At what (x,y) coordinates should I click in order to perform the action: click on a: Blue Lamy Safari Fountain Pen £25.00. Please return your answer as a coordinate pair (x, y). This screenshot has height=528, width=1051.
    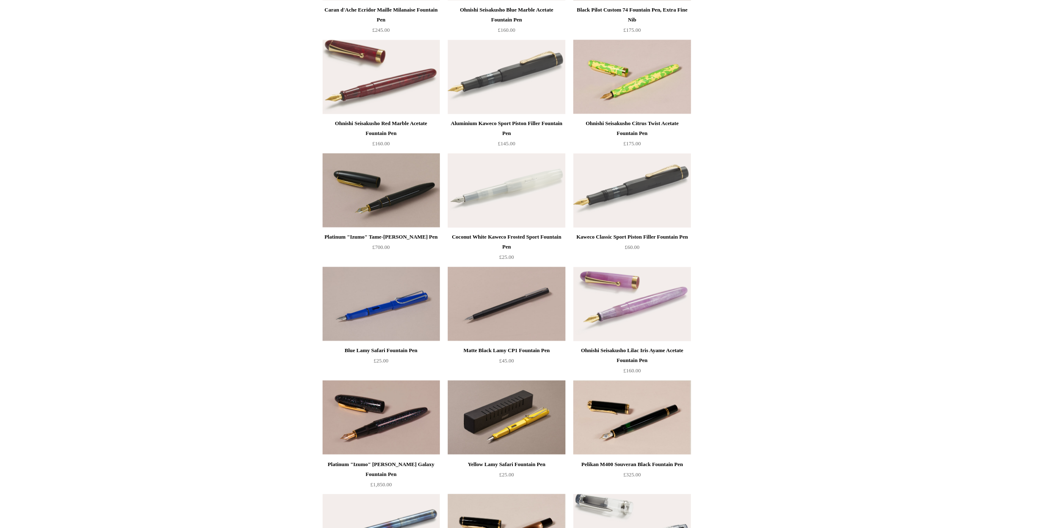
    Looking at the image, I should click on (381, 362).